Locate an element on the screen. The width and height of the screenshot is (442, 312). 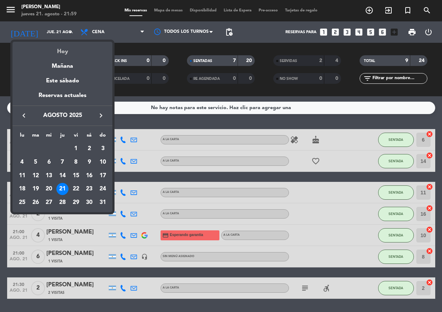
td: 6 de agosto de 2025 is located at coordinates (49, 162).